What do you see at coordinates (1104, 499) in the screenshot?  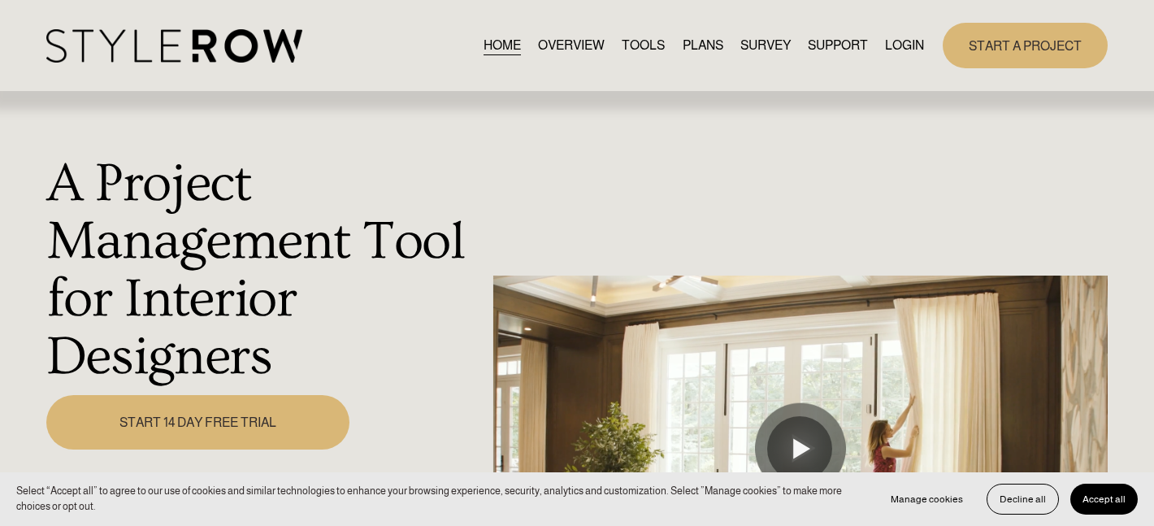 I see `span: Accept all` at bounding box center [1104, 499].